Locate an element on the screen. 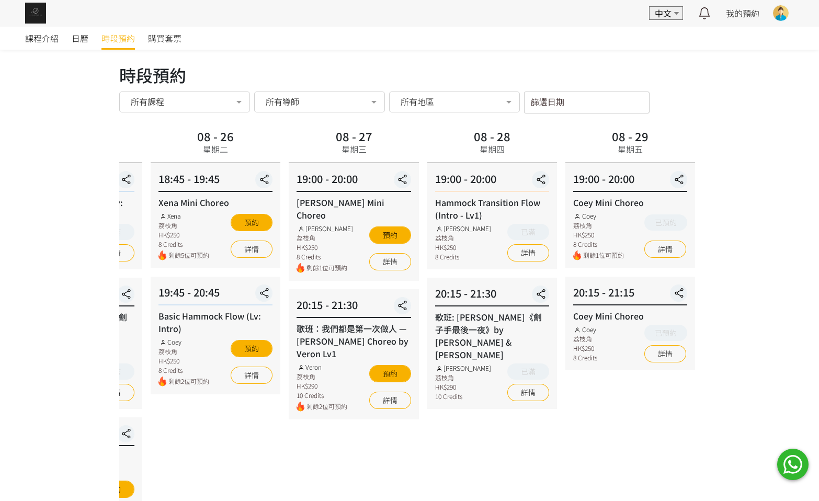 The height and width of the screenshot is (501, 819). div: 21:30 - 22:30 is located at coordinates (77, 436).